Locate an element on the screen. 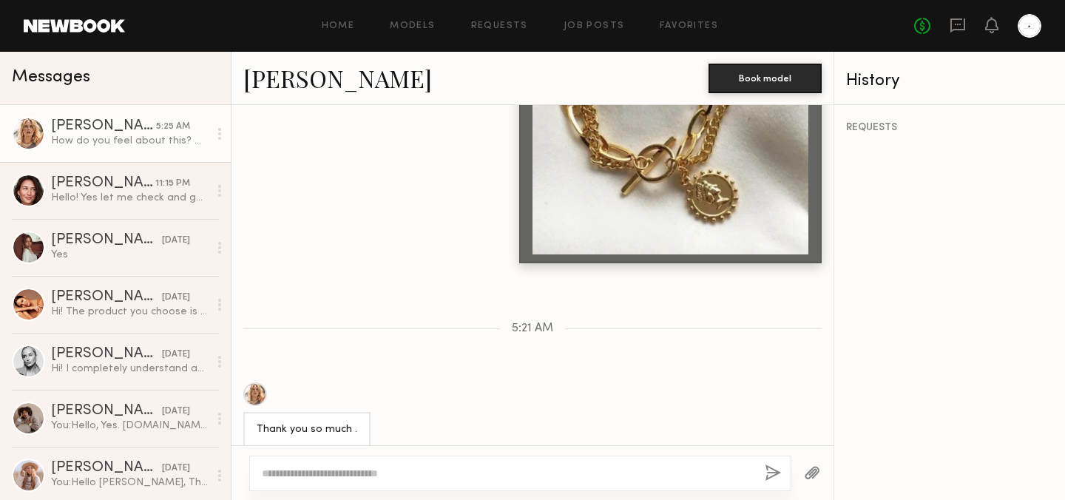 Image resolution: width=1065 pixels, height=500 pixels. div: 11:15 PM is located at coordinates (172, 183).